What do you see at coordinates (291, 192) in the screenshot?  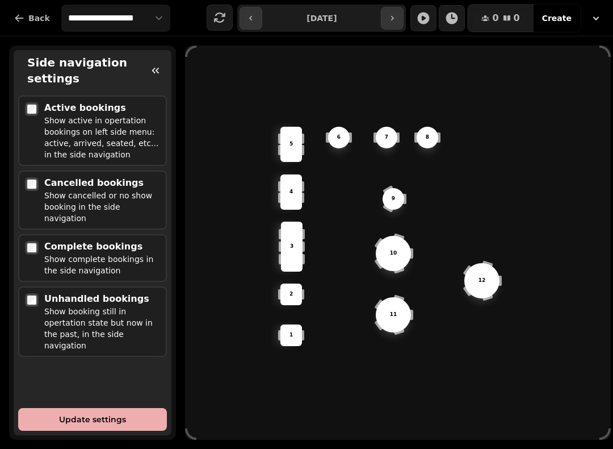 I see `p: 4` at bounding box center [291, 192].